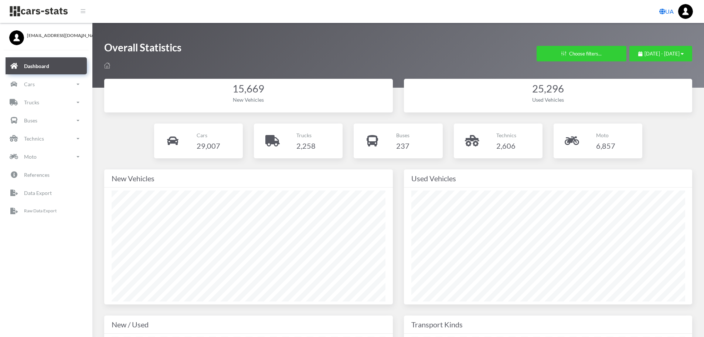 This screenshot has width=704, height=337. I want to click on div: Transport Kinds, so click(548, 324).